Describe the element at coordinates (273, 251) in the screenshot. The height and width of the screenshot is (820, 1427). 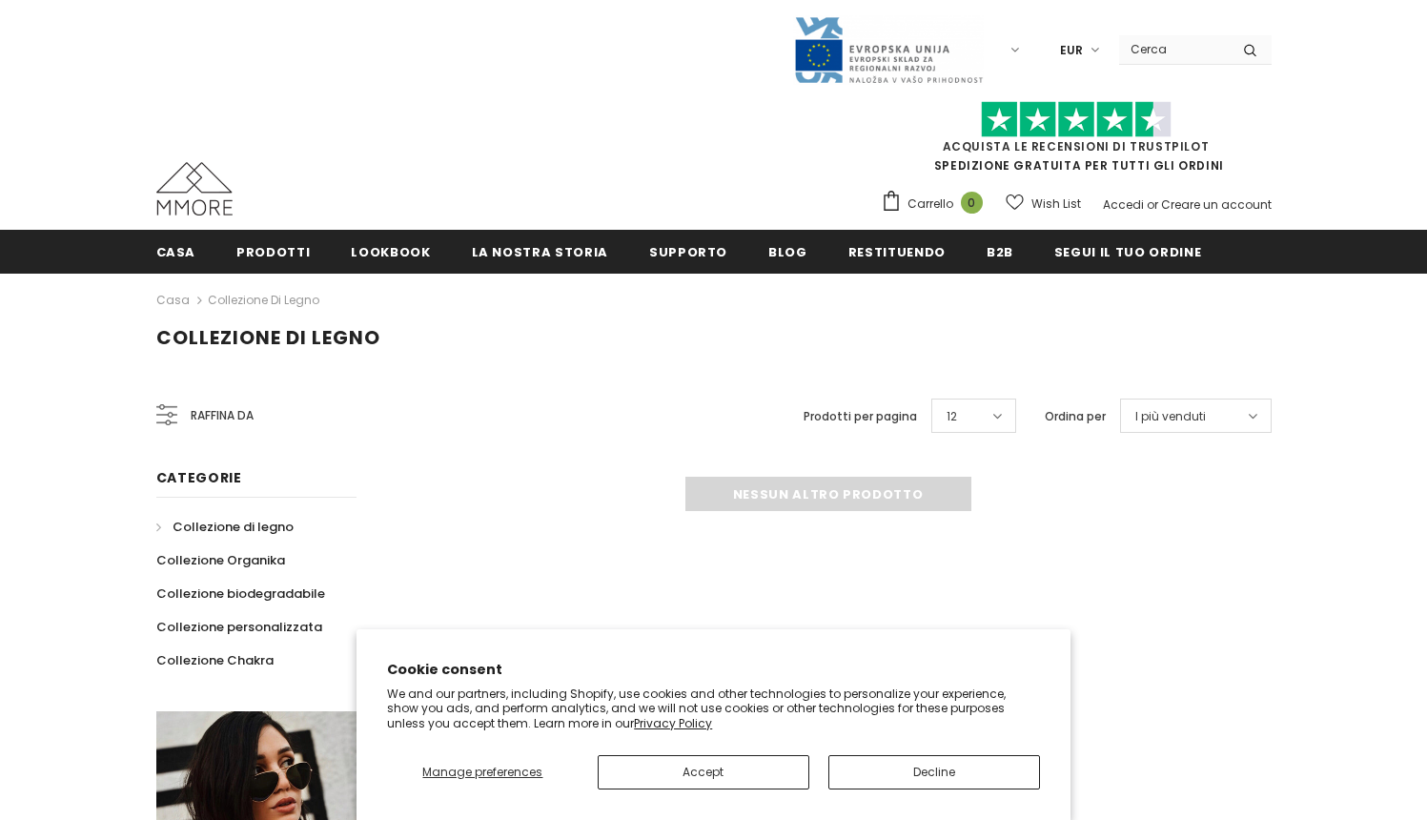
I see `a: Prodotti` at that location.